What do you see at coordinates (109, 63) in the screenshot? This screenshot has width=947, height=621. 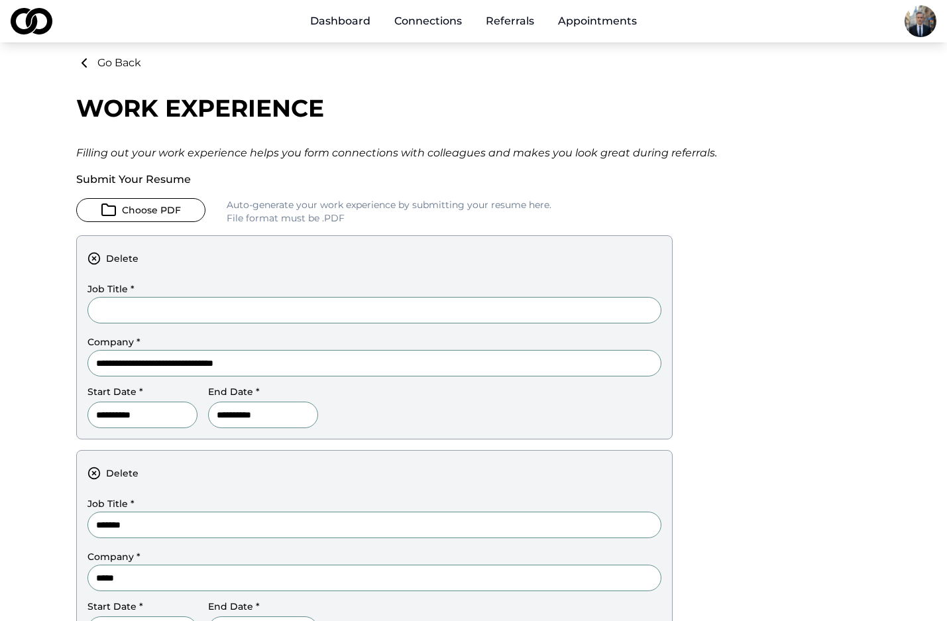 I see `button: Go Back` at bounding box center [109, 63].